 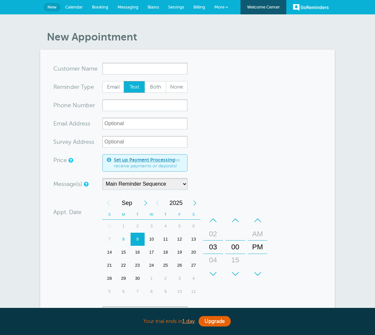 I want to click on div: Tuesday, September 2, so click(x=137, y=226).